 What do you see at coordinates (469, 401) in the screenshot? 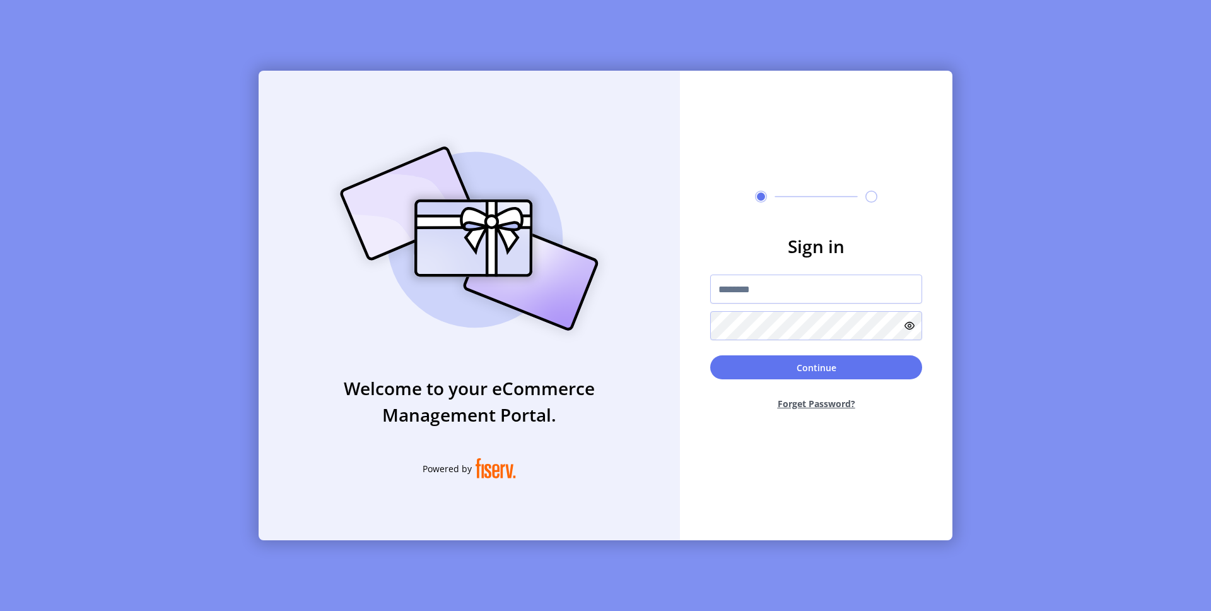
I see `h3: Welcome to your eCommerce Management Portal.` at bounding box center [469, 401].